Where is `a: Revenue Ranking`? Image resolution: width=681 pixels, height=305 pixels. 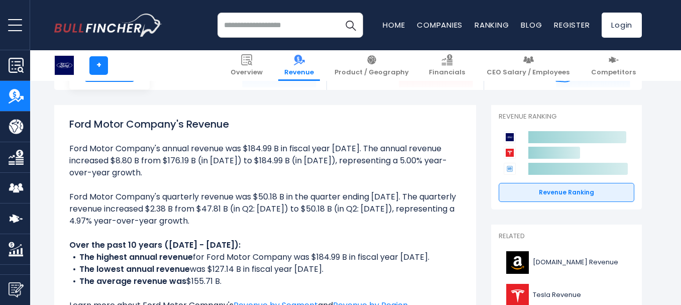
a: Revenue Ranking is located at coordinates (567, 192).